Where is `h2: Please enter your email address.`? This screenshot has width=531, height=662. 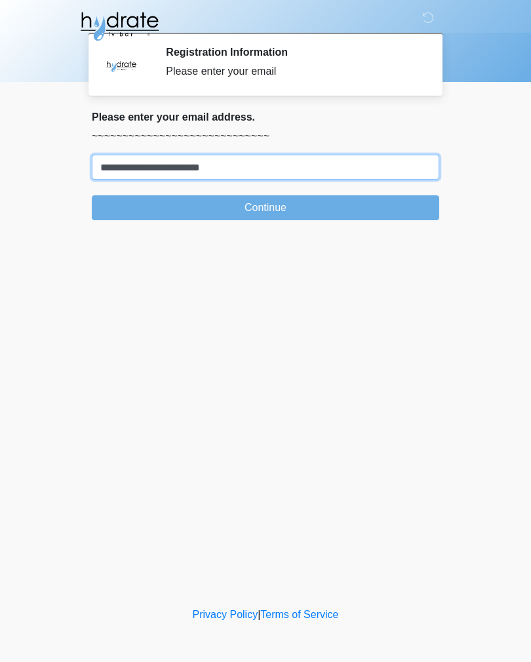
h2: Please enter your email address. is located at coordinates (266, 117).